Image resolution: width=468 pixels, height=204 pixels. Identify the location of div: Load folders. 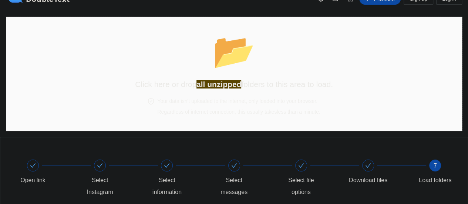
(435, 180).